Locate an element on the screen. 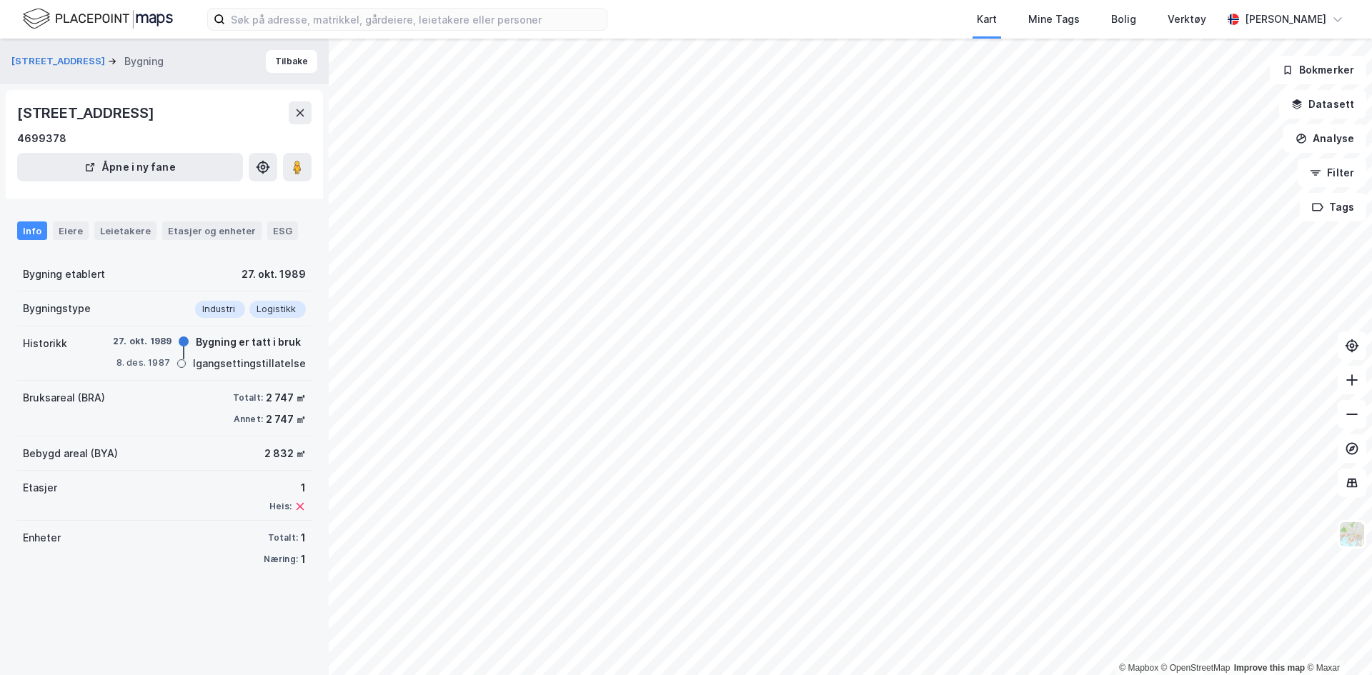  img: Z is located at coordinates (1352, 535).